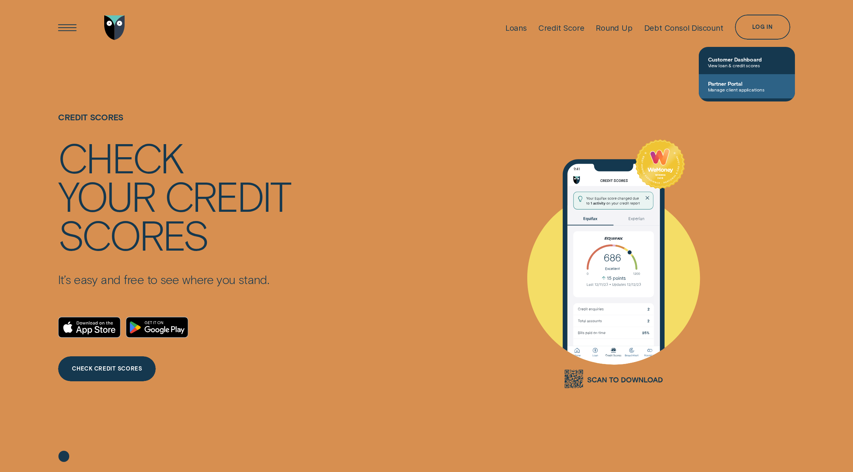 The height and width of the screenshot is (472, 853). What do you see at coordinates (516, 28) in the screenshot?
I see `div: Loans` at bounding box center [516, 28].